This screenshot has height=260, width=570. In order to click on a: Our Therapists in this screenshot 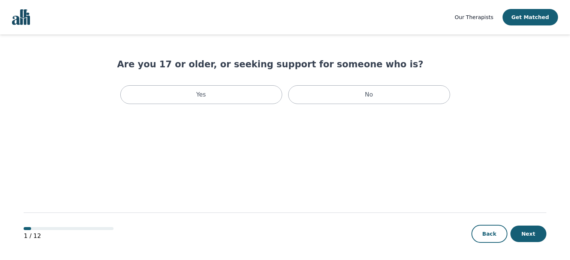, I will do `click(474, 17)`.